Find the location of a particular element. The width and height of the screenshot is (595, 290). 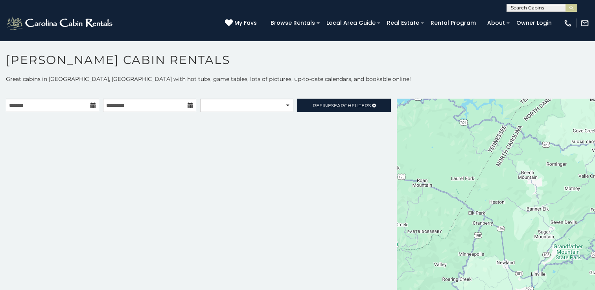

a: RefineSearchFilters is located at coordinates (344, 105).